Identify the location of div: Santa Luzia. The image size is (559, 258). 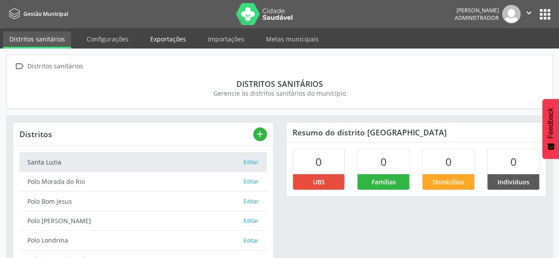
(135, 162).